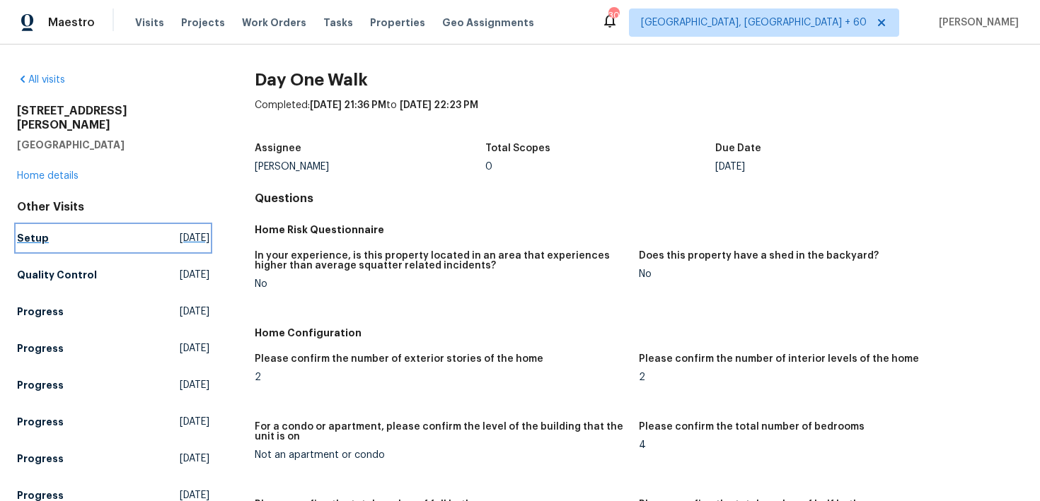 The width and height of the screenshot is (1040, 501). Describe the element at coordinates (639, 199) in the screenshot. I see `h4: Questions` at that location.